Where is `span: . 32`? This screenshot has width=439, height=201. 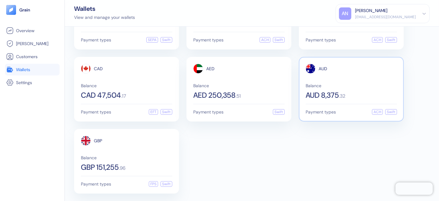
span: . 32 is located at coordinates (342, 96).